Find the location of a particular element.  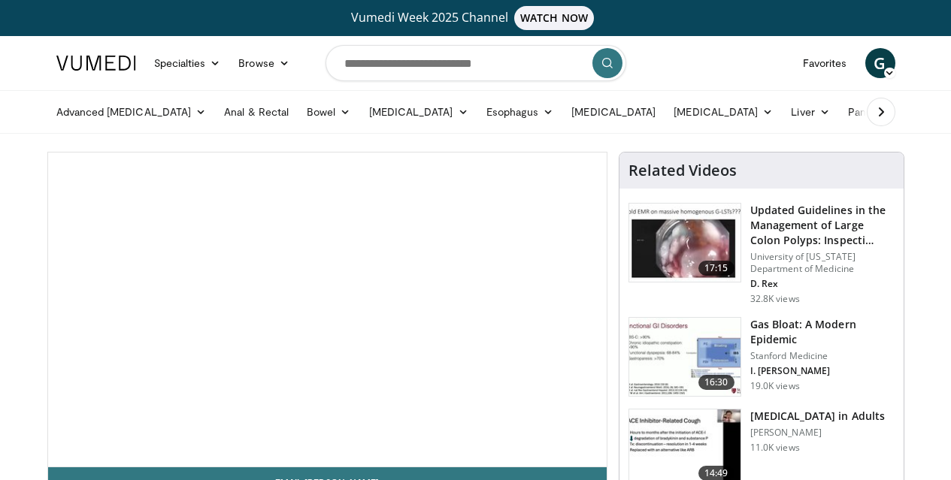

a: Liver is located at coordinates (809, 112).